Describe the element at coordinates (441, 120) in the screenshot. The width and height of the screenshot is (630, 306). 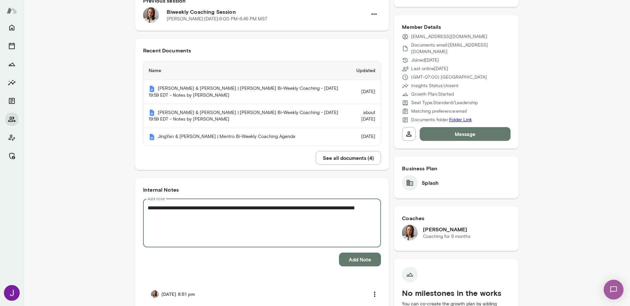
I see `p: Documents folder:` at that location.